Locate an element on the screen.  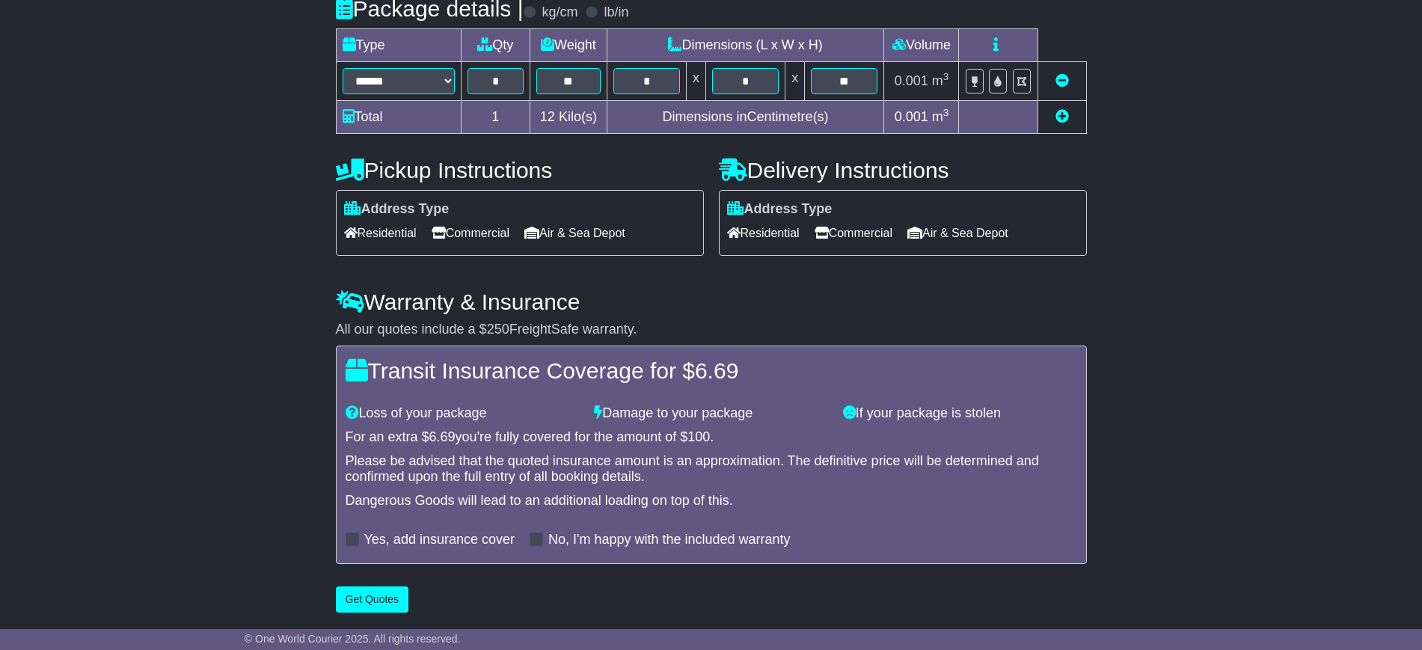
h4: Warranty & Insurance is located at coordinates (711, 301).